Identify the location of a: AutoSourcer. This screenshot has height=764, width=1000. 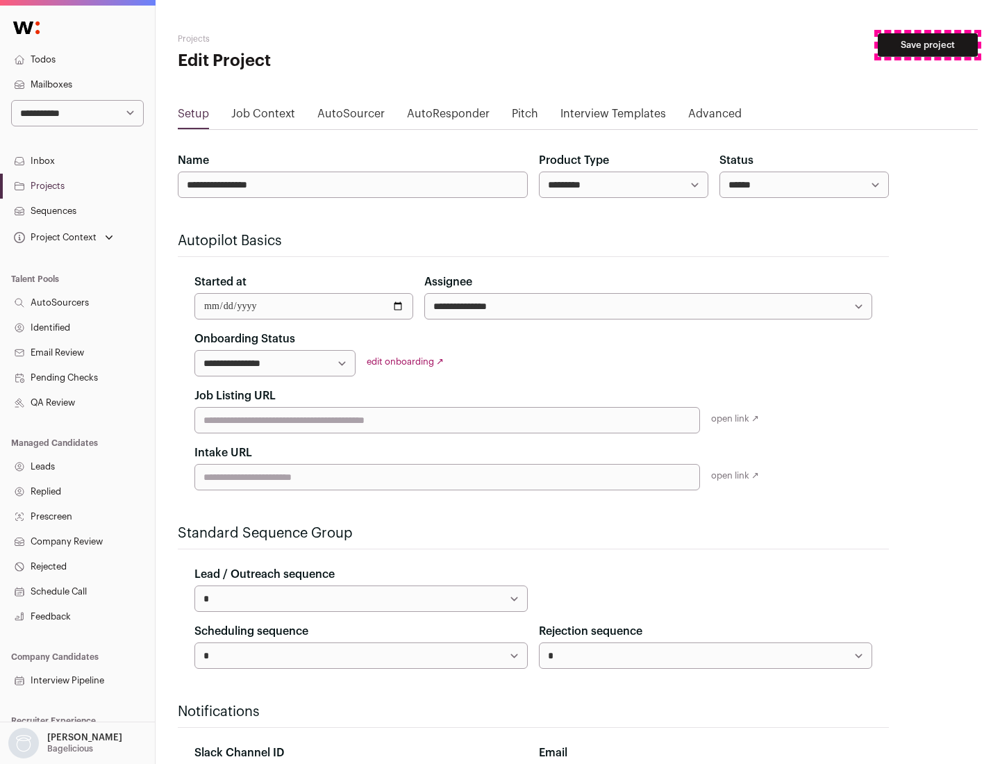
(351, 117).